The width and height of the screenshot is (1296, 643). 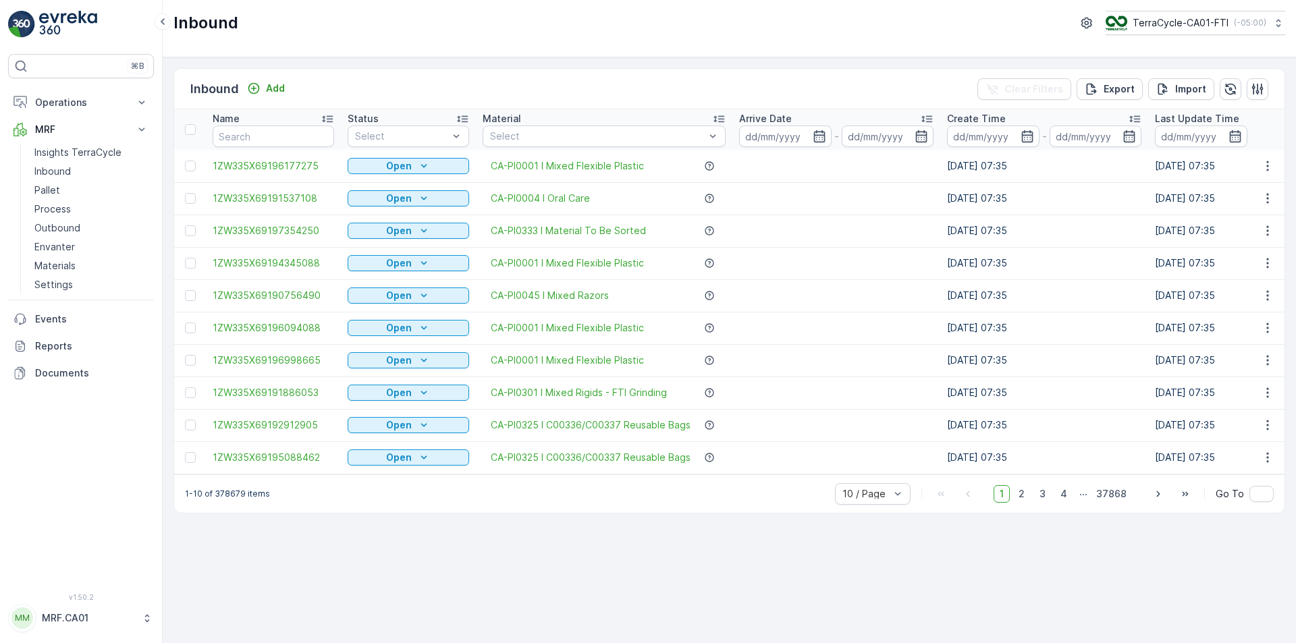 I want to click on a: 1ZW335X69196998665, so click(x=273, y=360).